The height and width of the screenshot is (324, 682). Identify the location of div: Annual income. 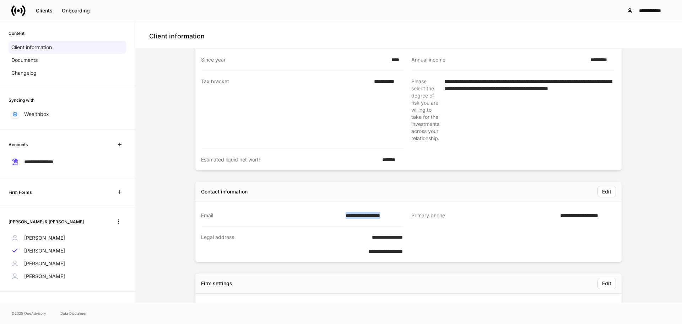
(499, 60).